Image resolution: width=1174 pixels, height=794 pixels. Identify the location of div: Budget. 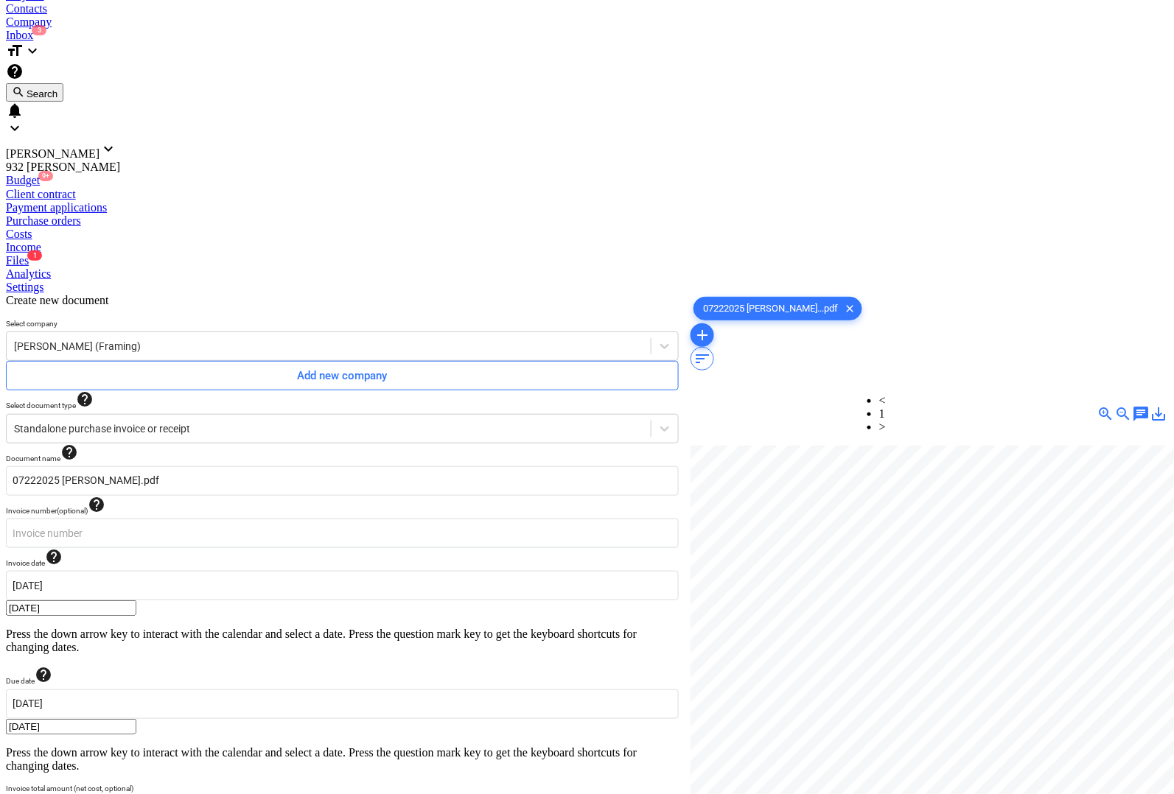
(587, 181).